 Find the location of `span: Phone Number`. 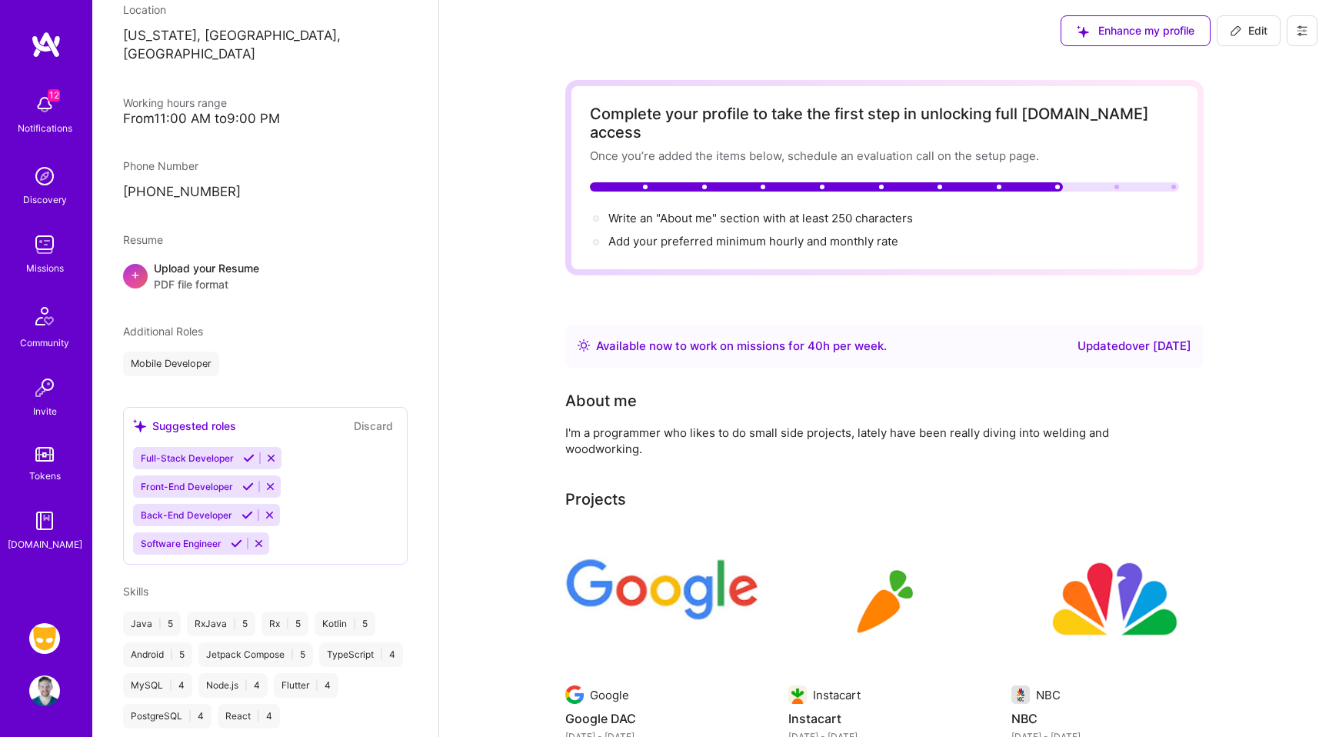

span: Phone Number is located at coordinates (161, 165).